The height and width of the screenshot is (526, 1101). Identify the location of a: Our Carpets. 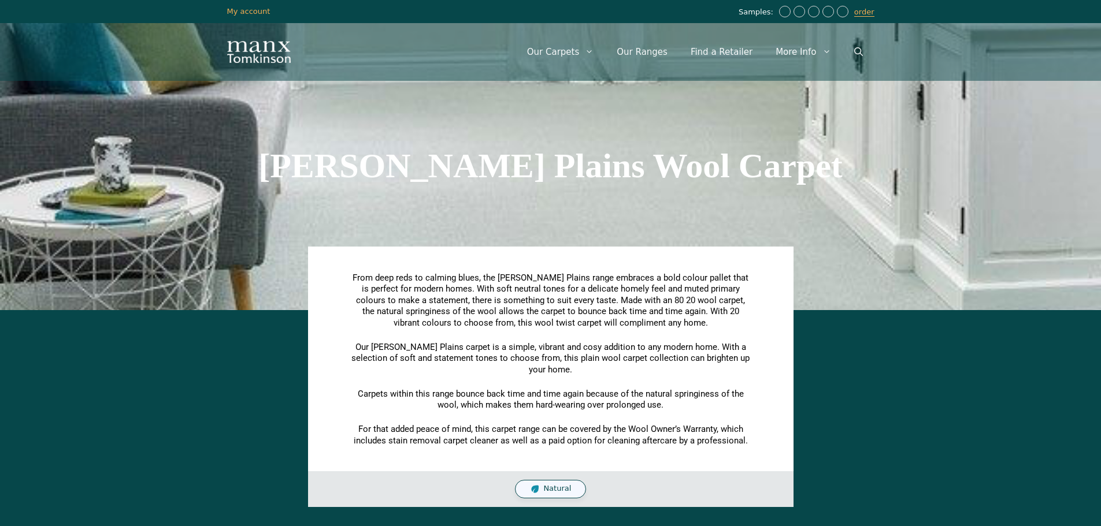
(560, 52).